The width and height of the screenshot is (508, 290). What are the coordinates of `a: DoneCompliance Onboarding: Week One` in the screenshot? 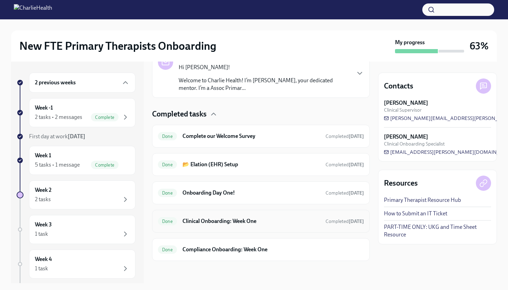 It's located at (261, 249).